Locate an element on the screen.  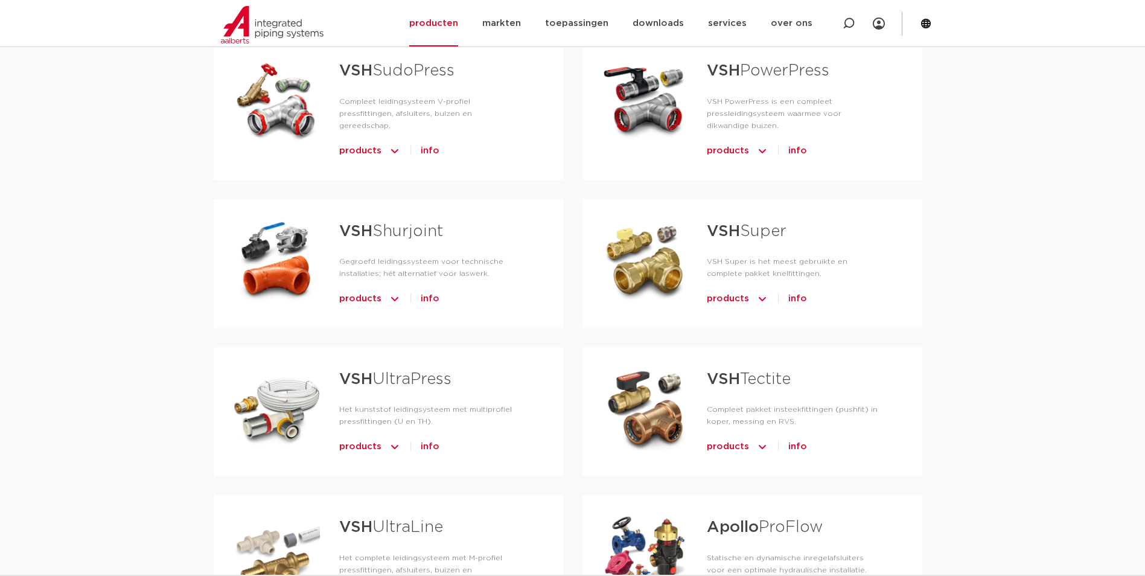
a: VSHTectite is located at coordinates (748, 379).